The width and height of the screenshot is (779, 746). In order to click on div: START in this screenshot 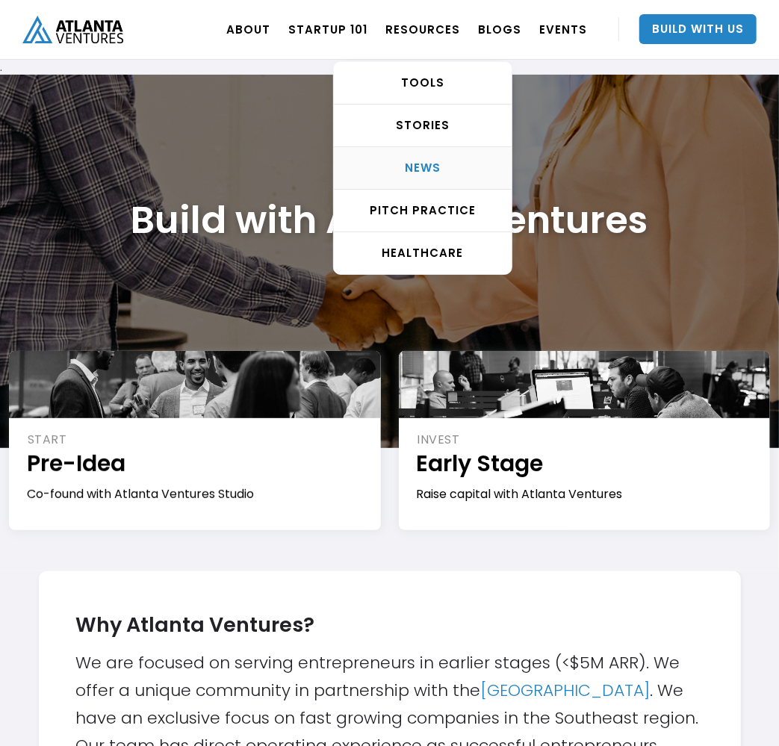, I will do `click(196, 440)`.